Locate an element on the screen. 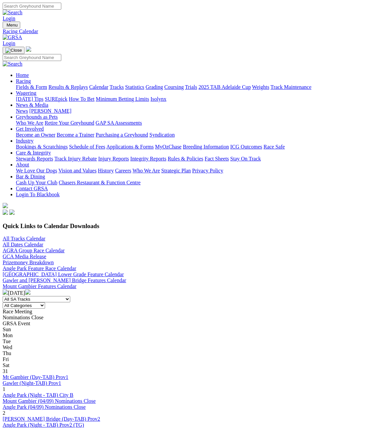 This screenshot has width=372, height=428. div: Get Involved is located at coordinates (193, 135).